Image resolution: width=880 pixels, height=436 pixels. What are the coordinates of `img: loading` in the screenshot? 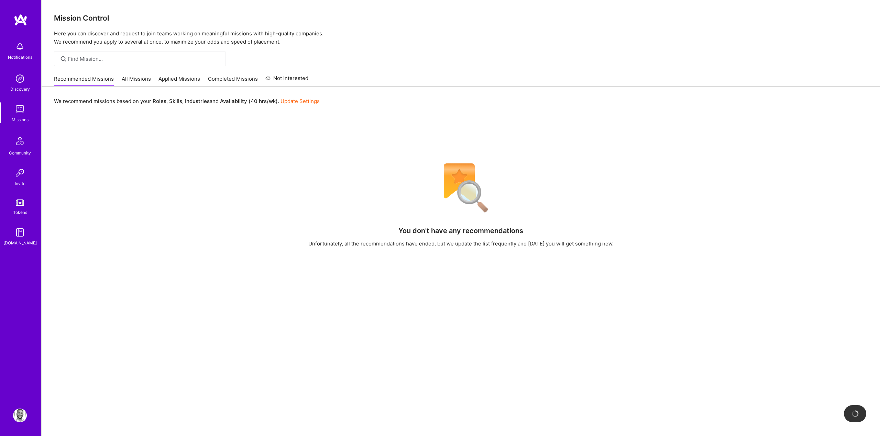 It's located at (855, 414).